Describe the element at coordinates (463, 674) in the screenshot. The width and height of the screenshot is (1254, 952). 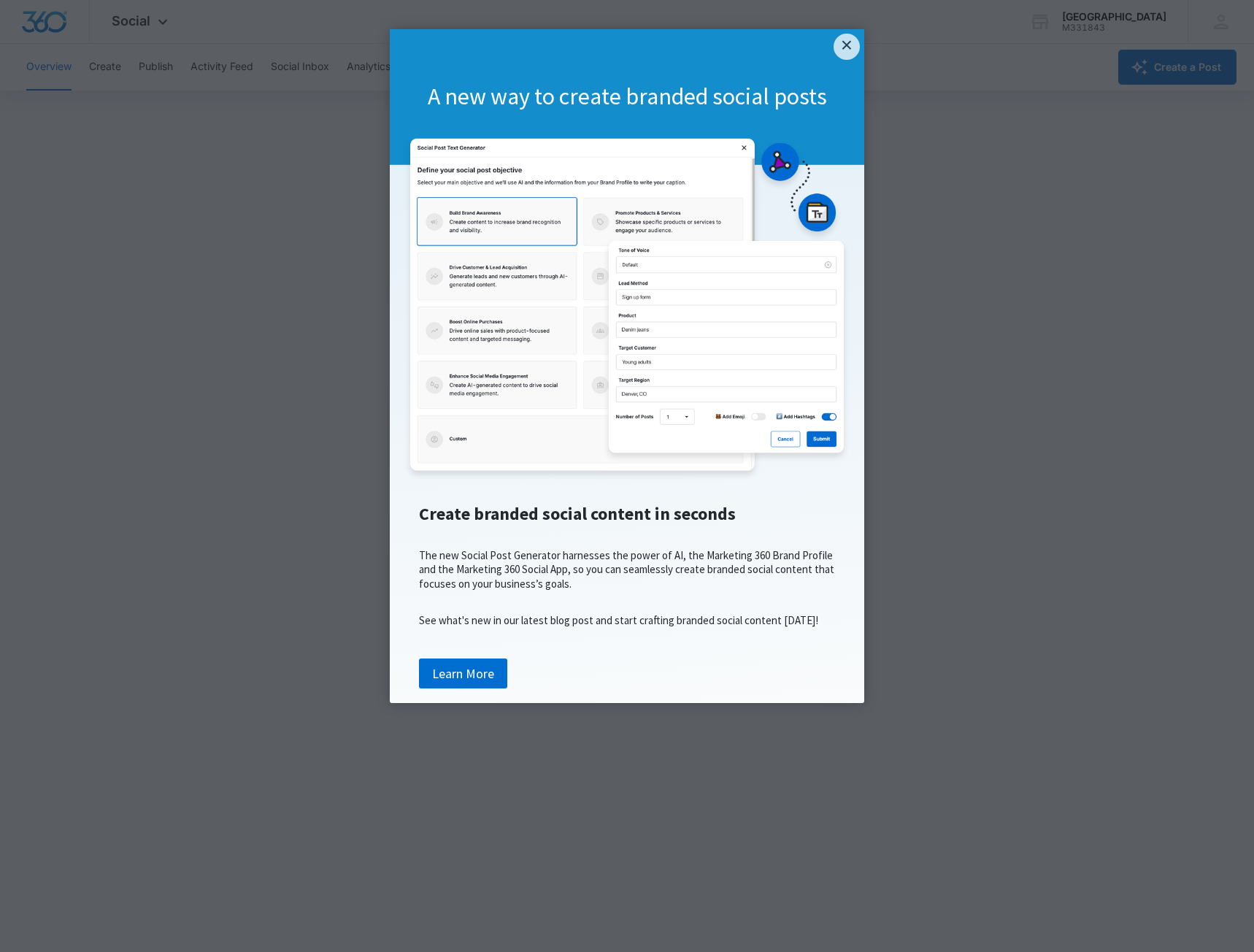
I see `a: Learn More` at that location.